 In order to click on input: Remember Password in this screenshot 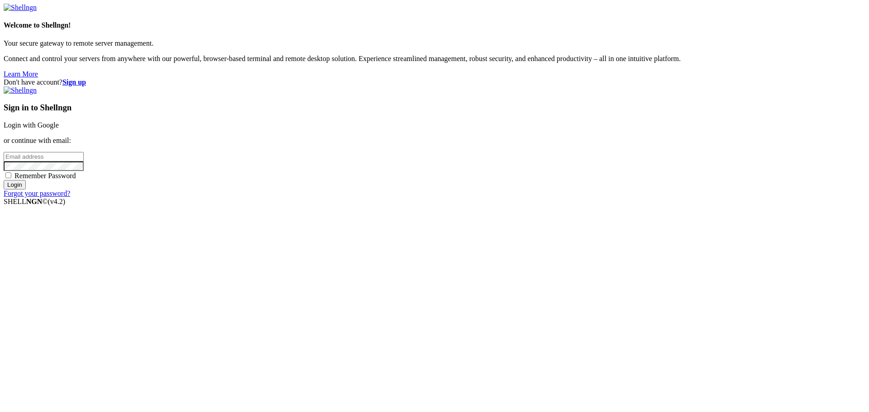, I will do `click(8, 175)`.